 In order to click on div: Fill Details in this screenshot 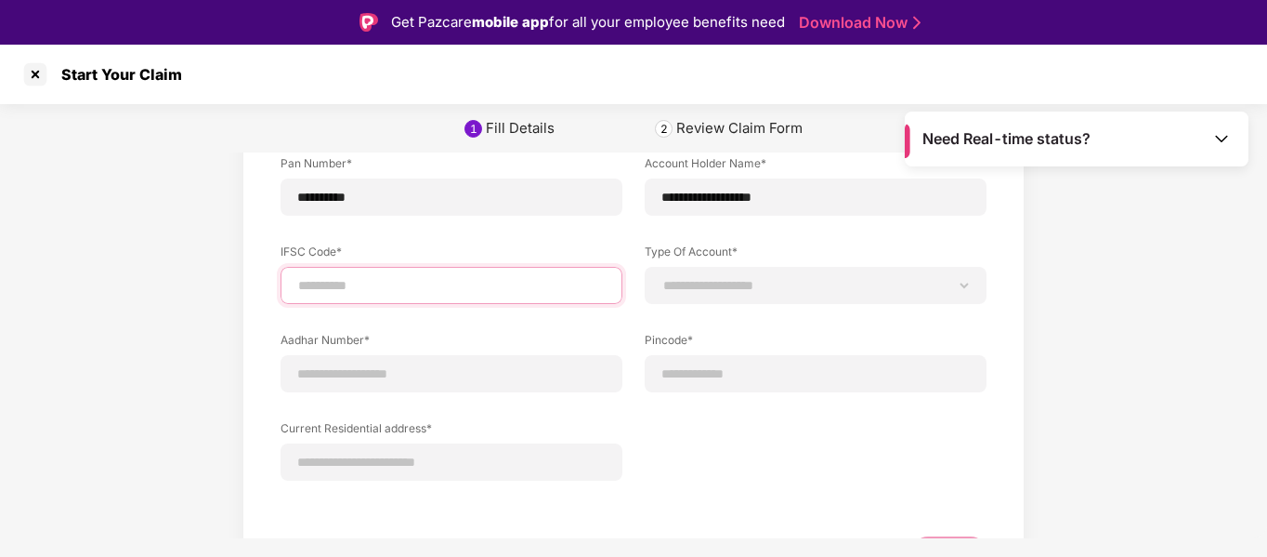, I will do `click(520, 128)`.